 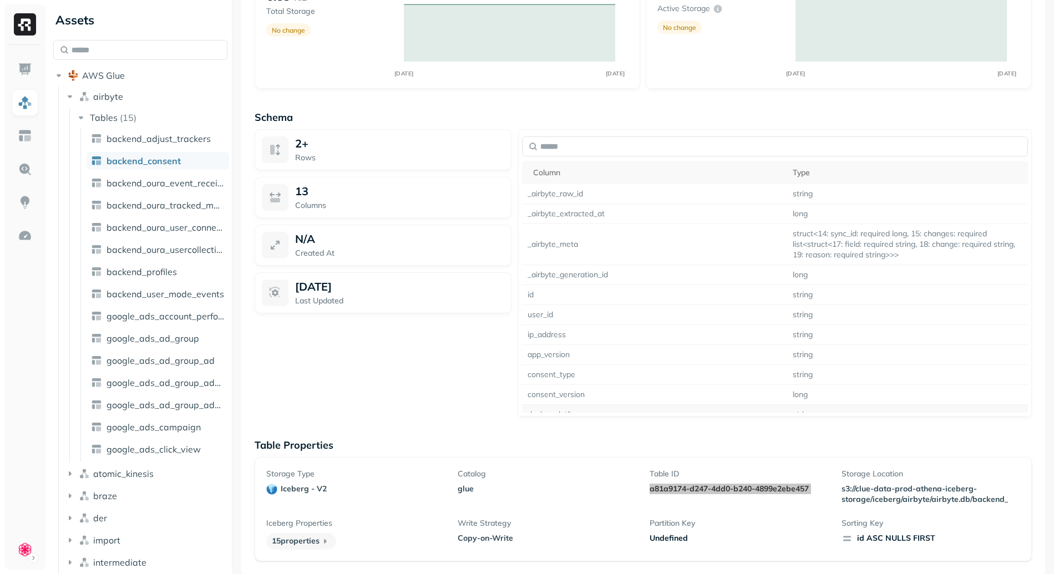 What do you see at coordinates (739, 474) in the screenshot?
I see `p: Table ID` at bounding box center [739, 474].